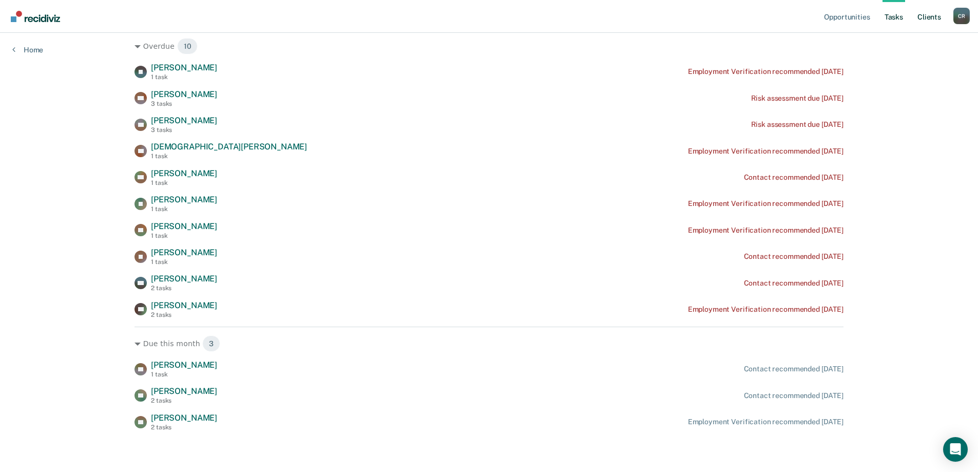 The image size is (978, 472). What do you see at coordinates (962, 16) in the screenshot?
I see `div: C R` at bounding box center [962, 16].